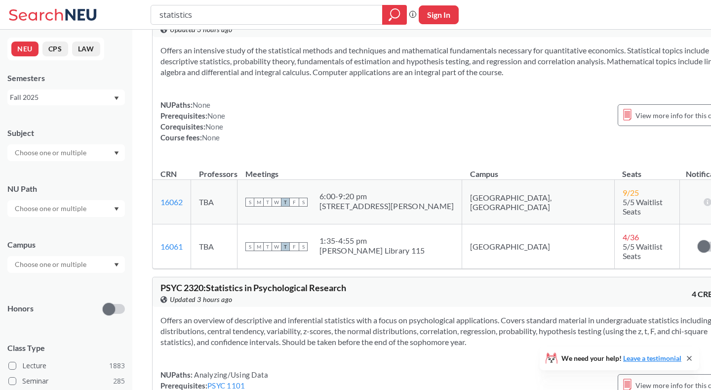 The height and width of the screenshot is (390, 711). Describe the element at coordinates (171, 246) in the screenshot. I see `a: 16061` at that location.